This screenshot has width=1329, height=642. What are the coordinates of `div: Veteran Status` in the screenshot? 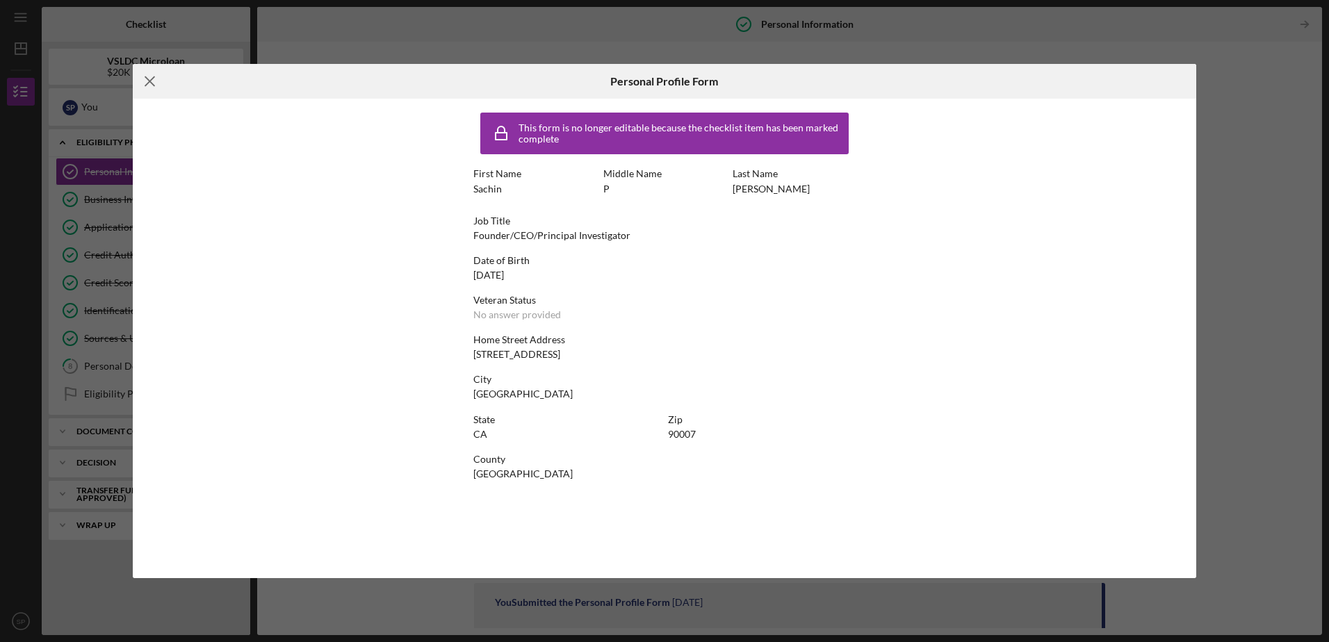 It's located at (665, 300).